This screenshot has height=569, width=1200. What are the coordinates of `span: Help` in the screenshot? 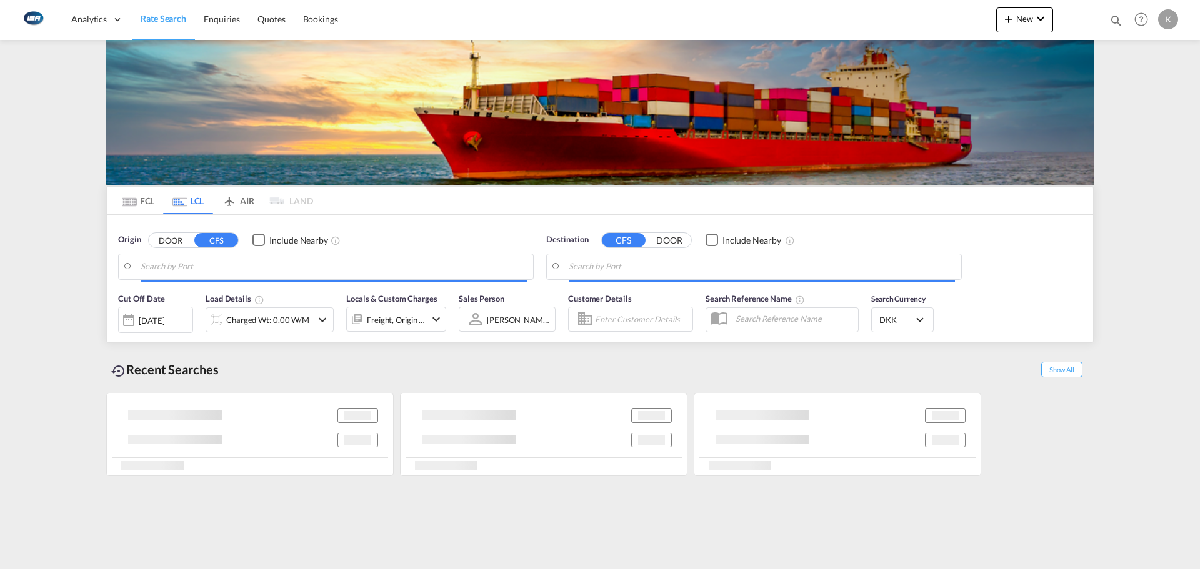 It's located at (1141, 19).